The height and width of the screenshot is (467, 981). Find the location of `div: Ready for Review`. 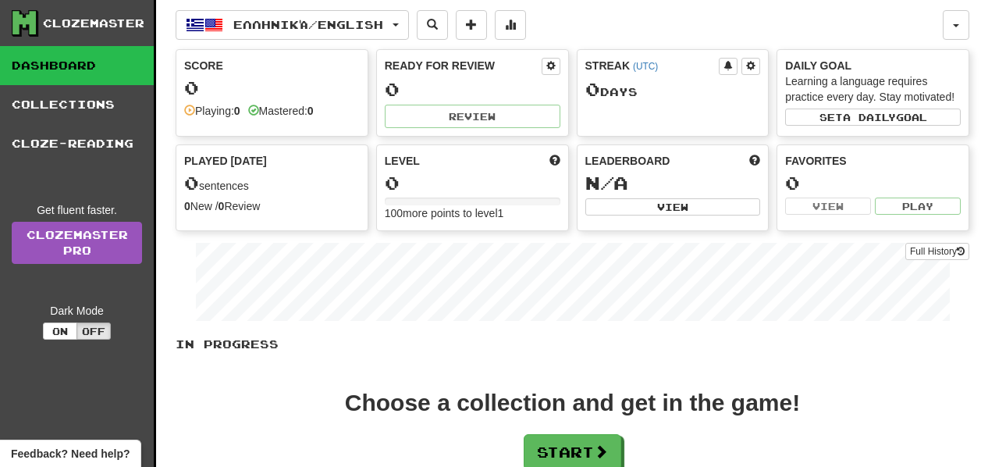

div: Ready for Review is located at coordinates (463, 66).